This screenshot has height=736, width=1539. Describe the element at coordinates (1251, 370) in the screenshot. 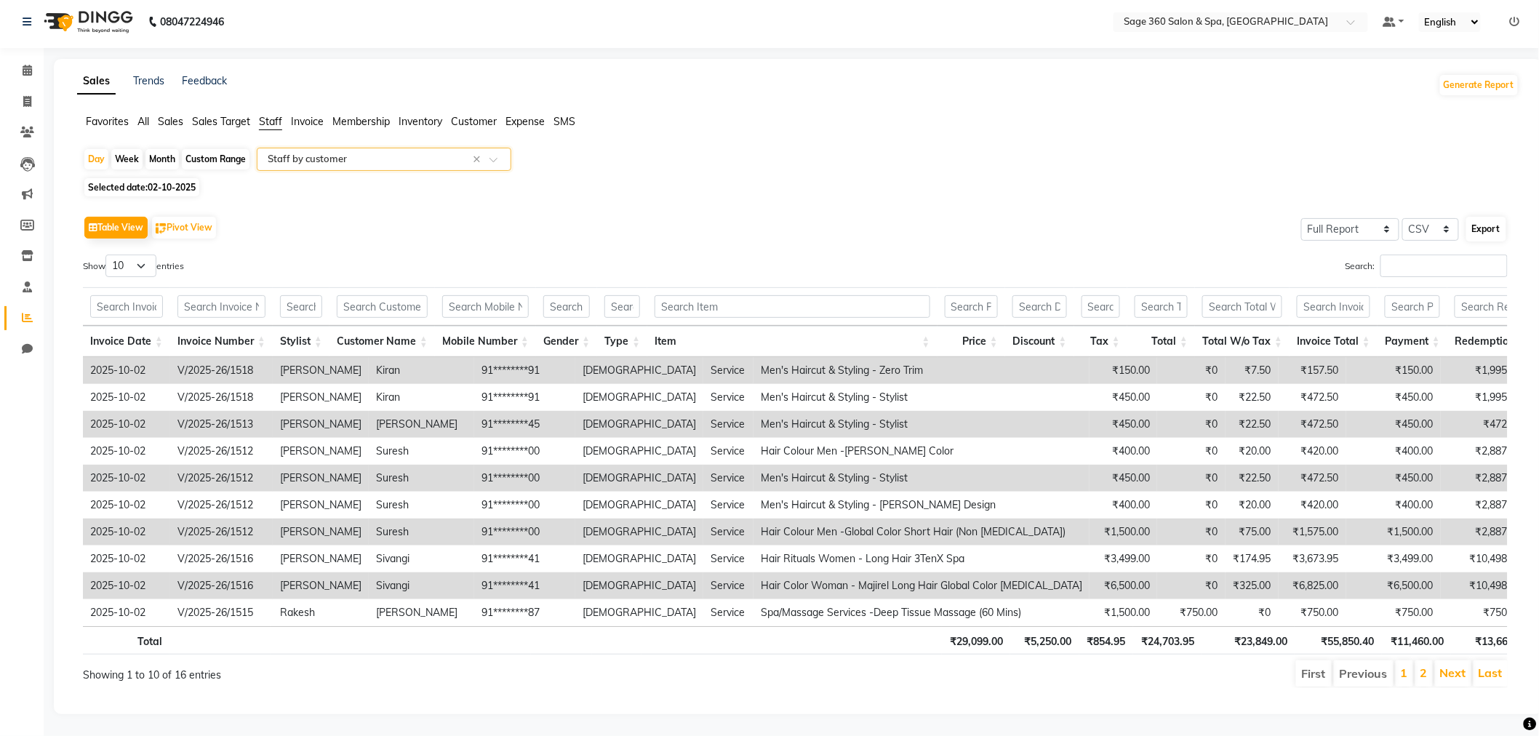

I see `td: ₹7.50` at that location.